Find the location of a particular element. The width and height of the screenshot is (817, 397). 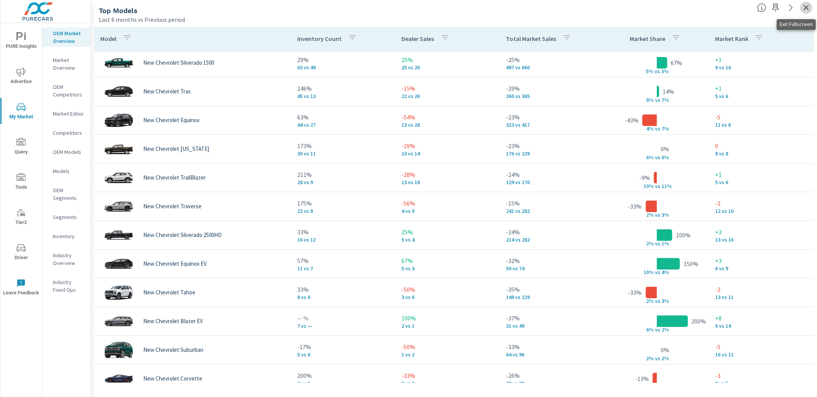

p: New Chevrolet Traverse is located at coordinates (172, 206).